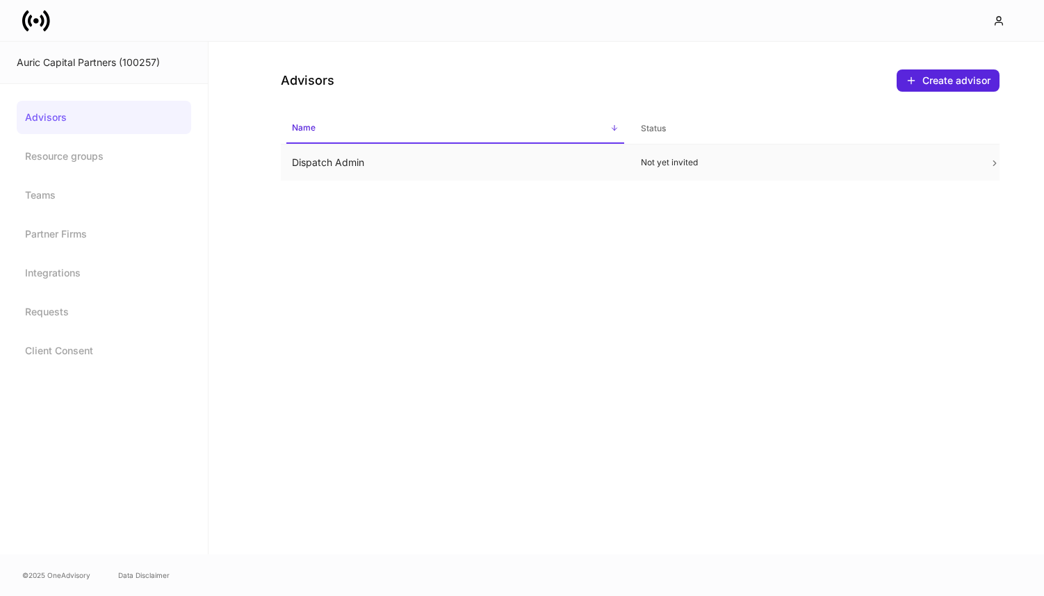  I want to click on button: Create advisor, so click(948, 81).